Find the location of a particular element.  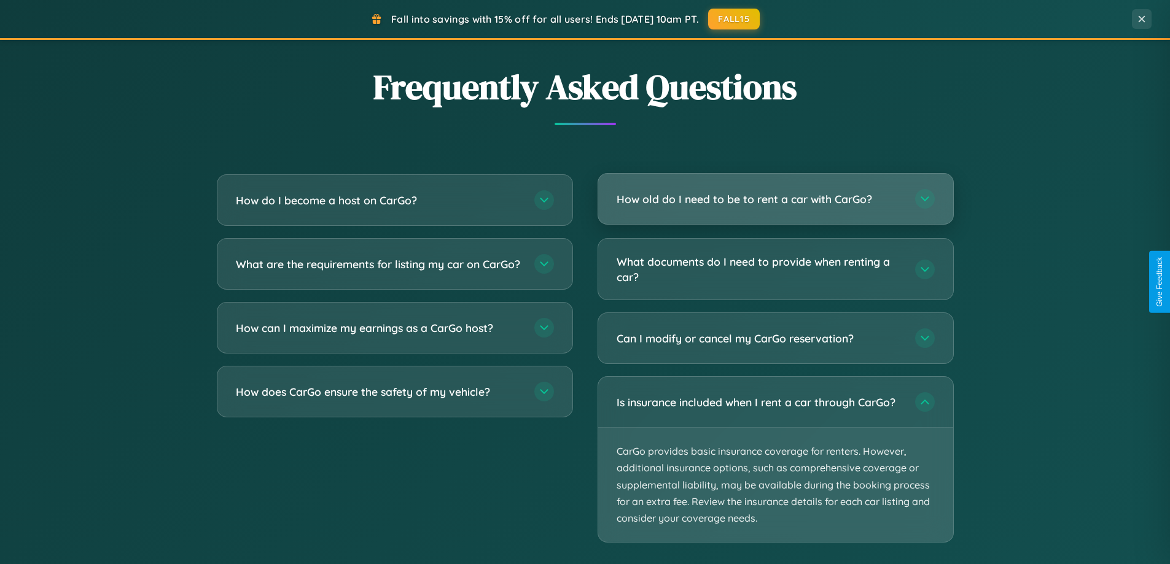

p: CarGo provides basic insurance coverage for renters. However, additional insurance options, such ... is located at coordinates (776, 485).